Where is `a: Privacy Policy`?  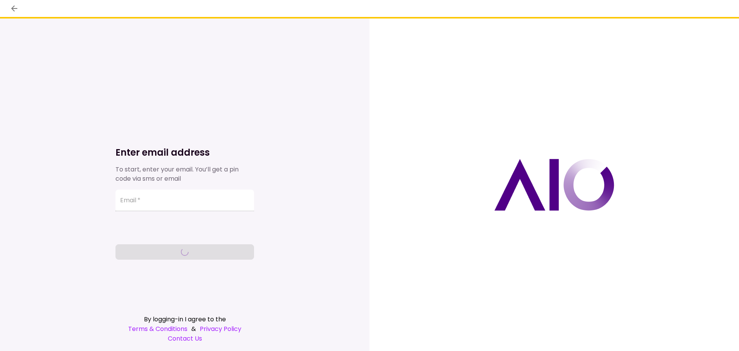 a: Privacy Policy is located at coordinates (221, 328).